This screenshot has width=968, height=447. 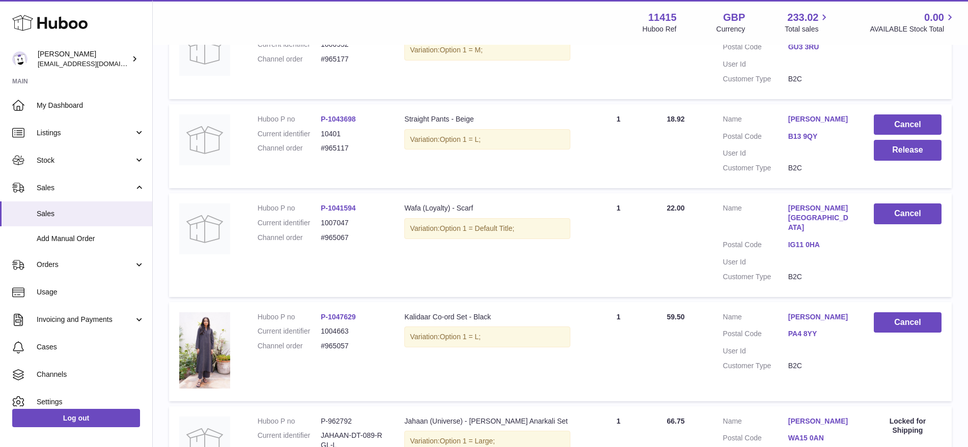 What do you see at coordinates (91, 375) in the screenshot?
I see `span: Channels` at bounding box center [91, 375].